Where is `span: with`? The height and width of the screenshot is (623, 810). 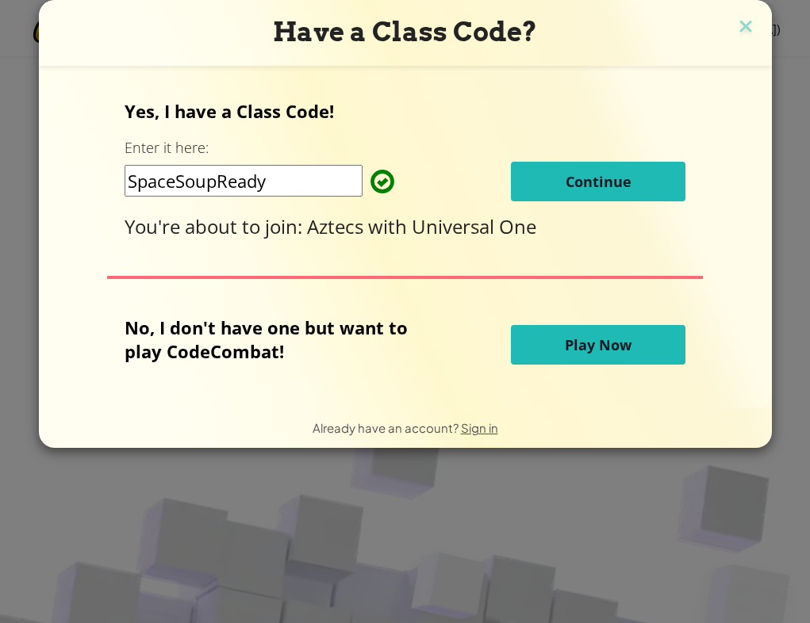
span: with is located at coordinates (389, 226).